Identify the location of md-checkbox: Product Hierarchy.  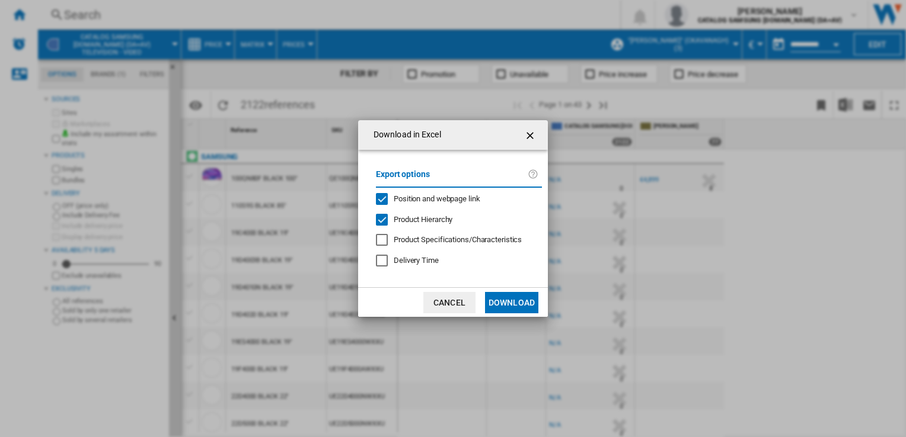
(454, 219).